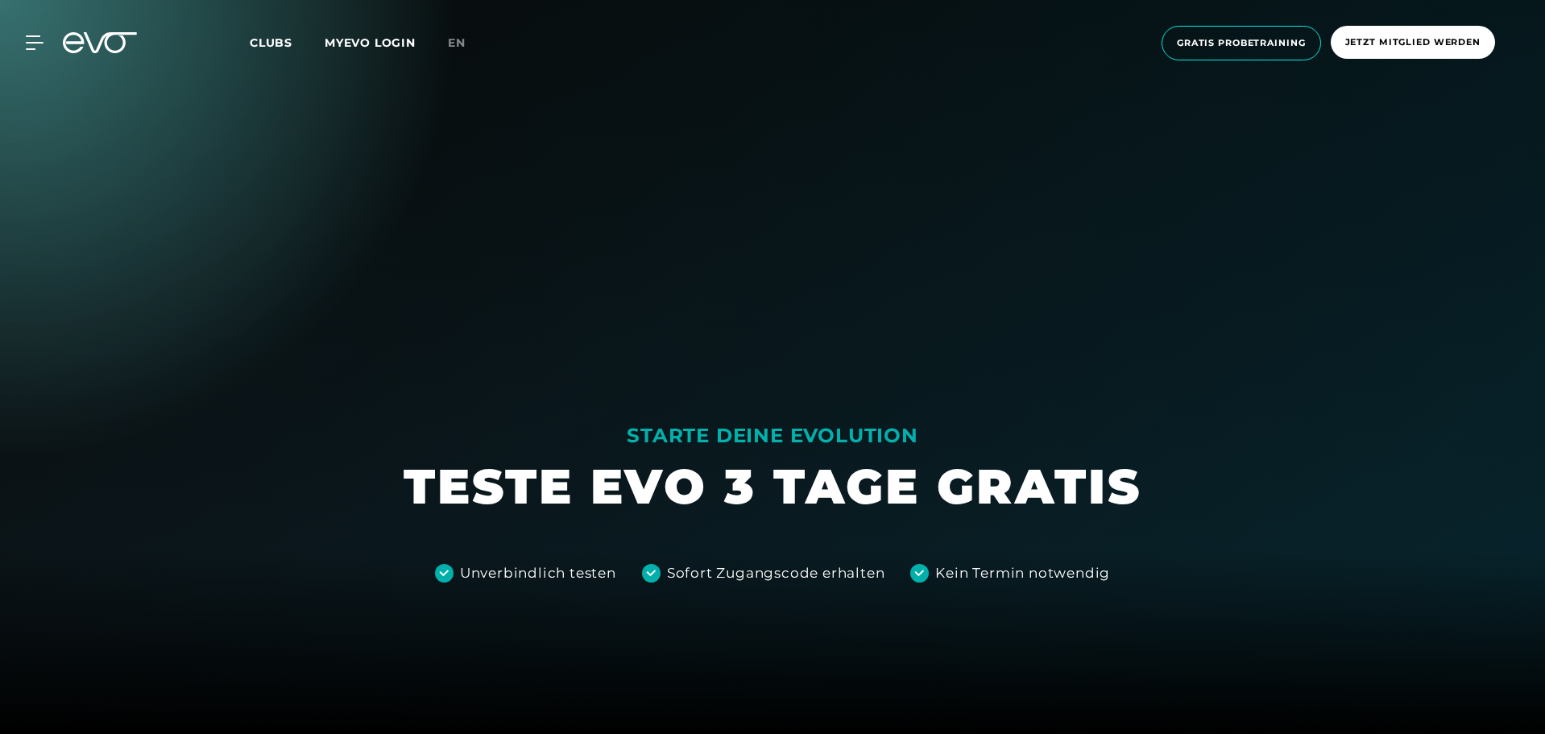 This screenshot has width=1545, height=734. What do you see at coordinates (776, 574) in the screenshot?
I see `div: Sofort Zugangscode erhalten` at bounding box center [776, 574].